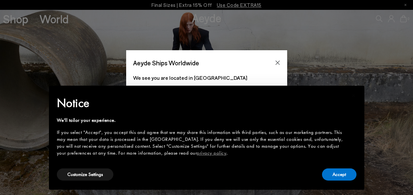 The width and height of the screenshot is (413, 195). What do you see at coordinates (202, 120) in the screenshot?
I see `div: We'll tailor your experience.` at bounding box center [202, 120].